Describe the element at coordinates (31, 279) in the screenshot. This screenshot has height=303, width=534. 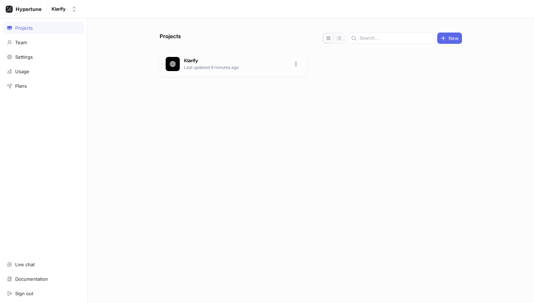
I see `div: Documentation` at that location.